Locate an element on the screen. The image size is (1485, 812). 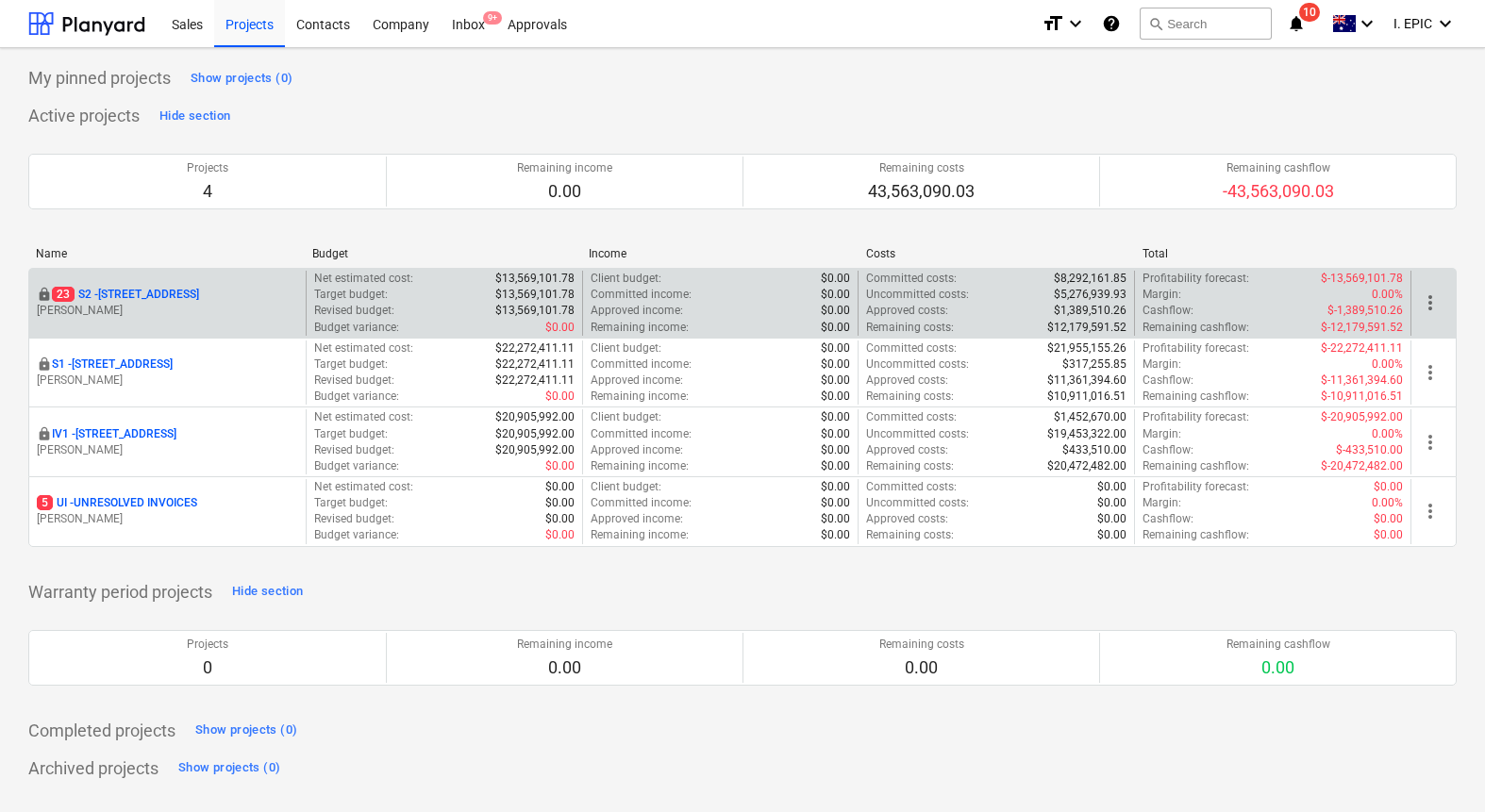
span: I. EPIC is located at coordinates (1412, 23).